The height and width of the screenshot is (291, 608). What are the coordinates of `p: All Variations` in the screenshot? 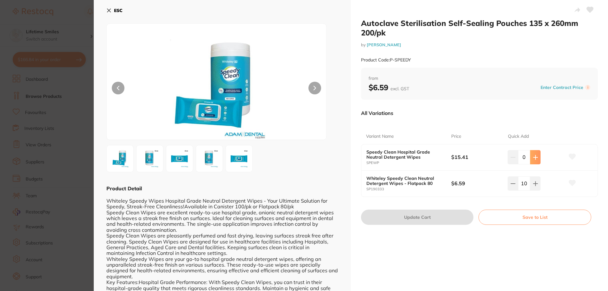 It's located at (377, 113).